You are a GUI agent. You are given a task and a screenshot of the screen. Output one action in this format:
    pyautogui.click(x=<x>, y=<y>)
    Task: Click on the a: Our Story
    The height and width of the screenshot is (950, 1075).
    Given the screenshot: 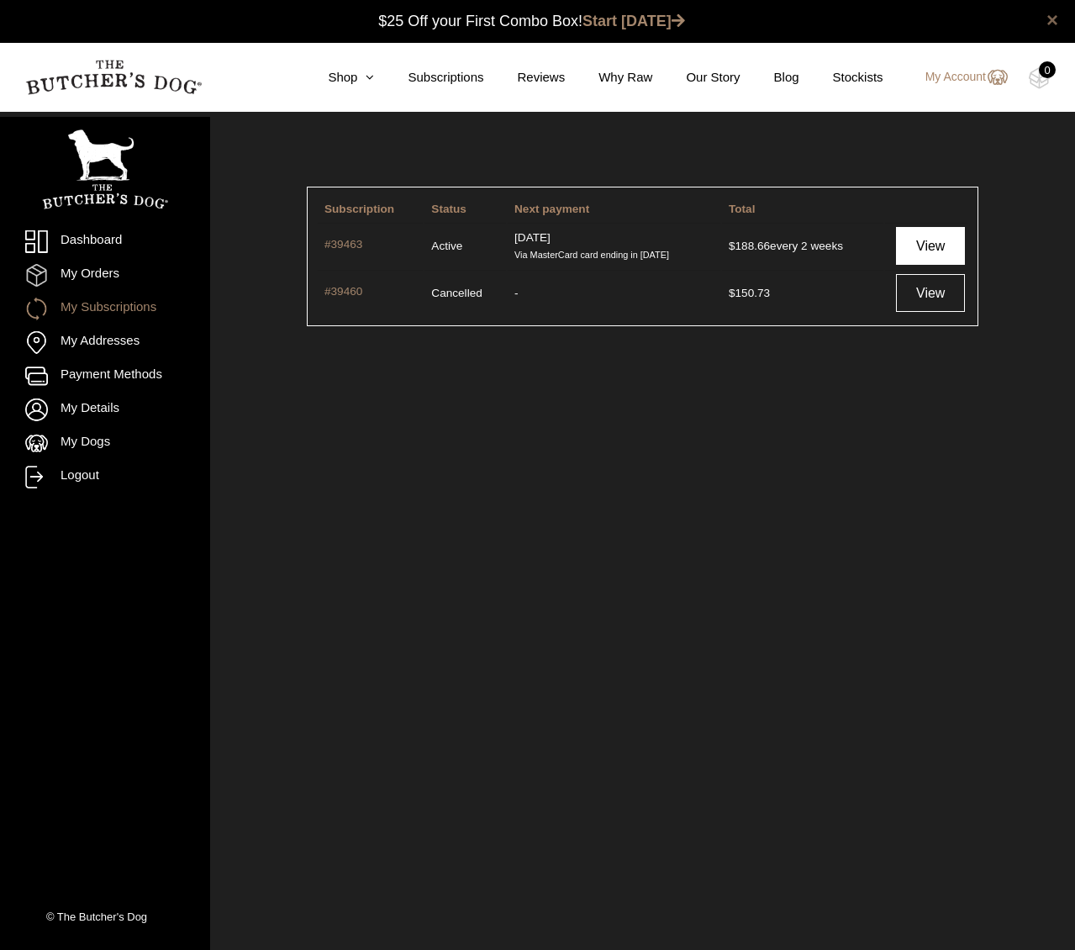 What is the action you would take?
    pyautogui.click(x=696, y=77)
    